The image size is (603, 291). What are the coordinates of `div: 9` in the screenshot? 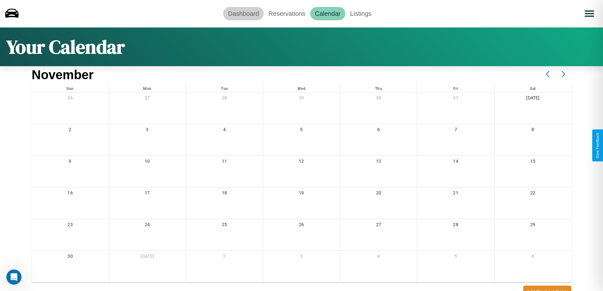 It's located at (70, 162).